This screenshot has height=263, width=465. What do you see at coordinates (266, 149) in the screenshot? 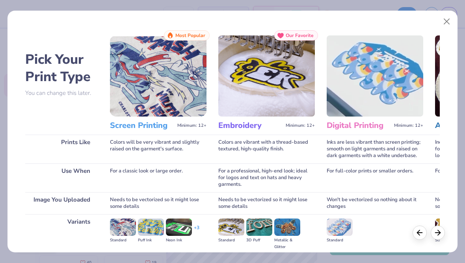
I see `div: Colors are vibrant with a thread-based textured, high-quality finish.` at bounding box center [266, 149].